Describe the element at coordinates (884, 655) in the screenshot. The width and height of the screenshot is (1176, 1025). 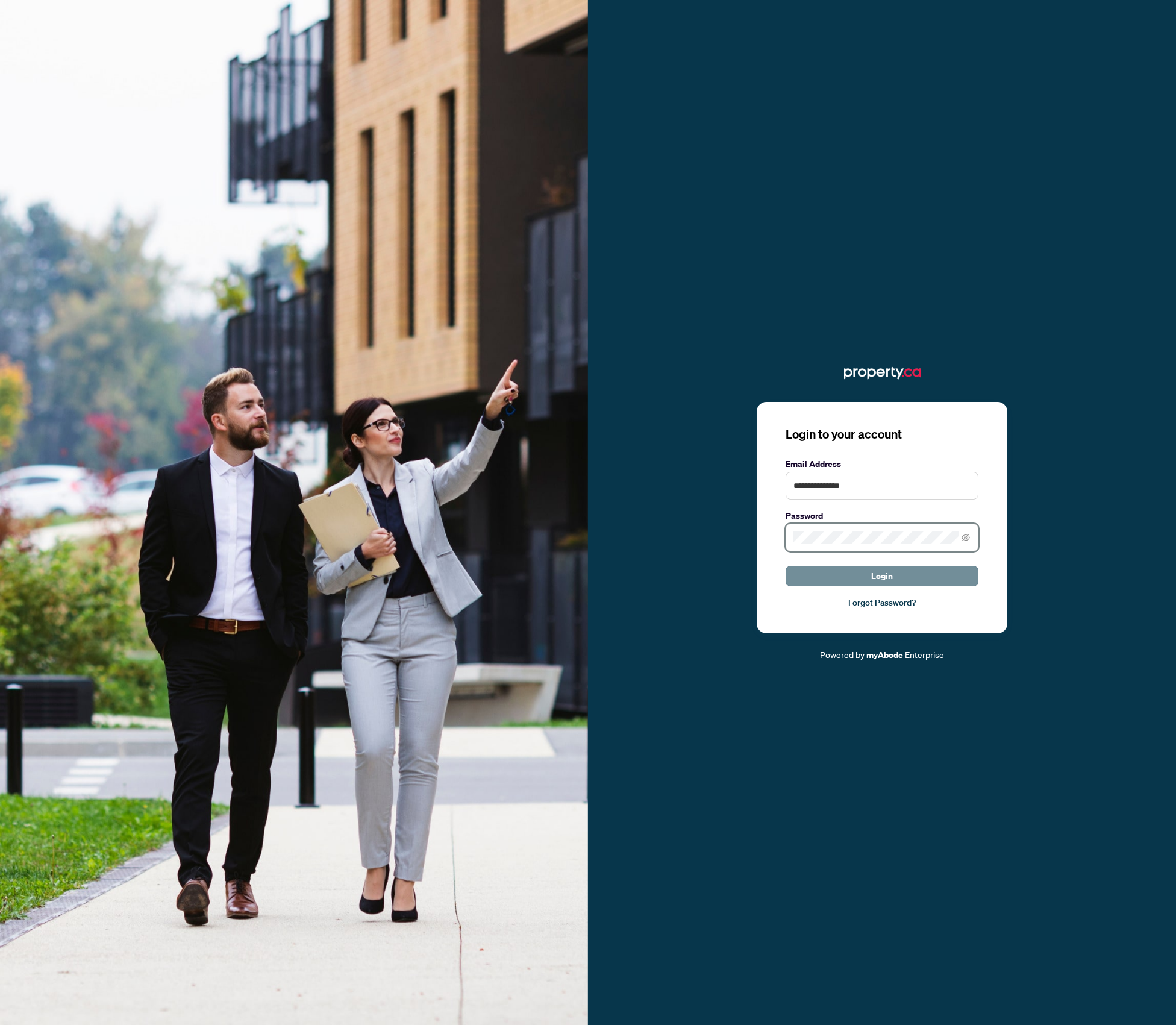
I see `a: myAbode` at that location.